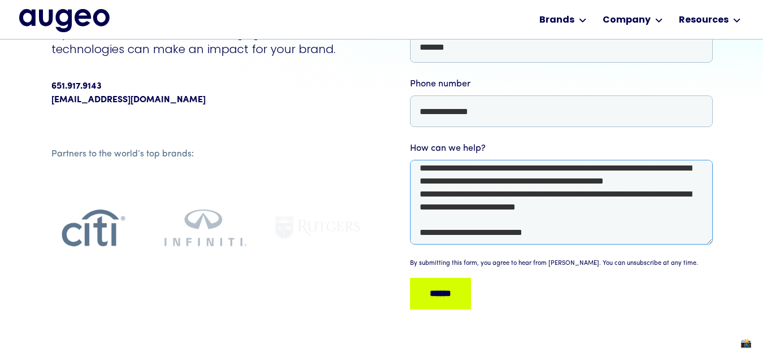 Image resolution: width=763 pixels, height=362 pixels. Describe the element at coordinates (206, 154) in the screenshot. I see `div: Partners to the world’s top brands:` at that location.